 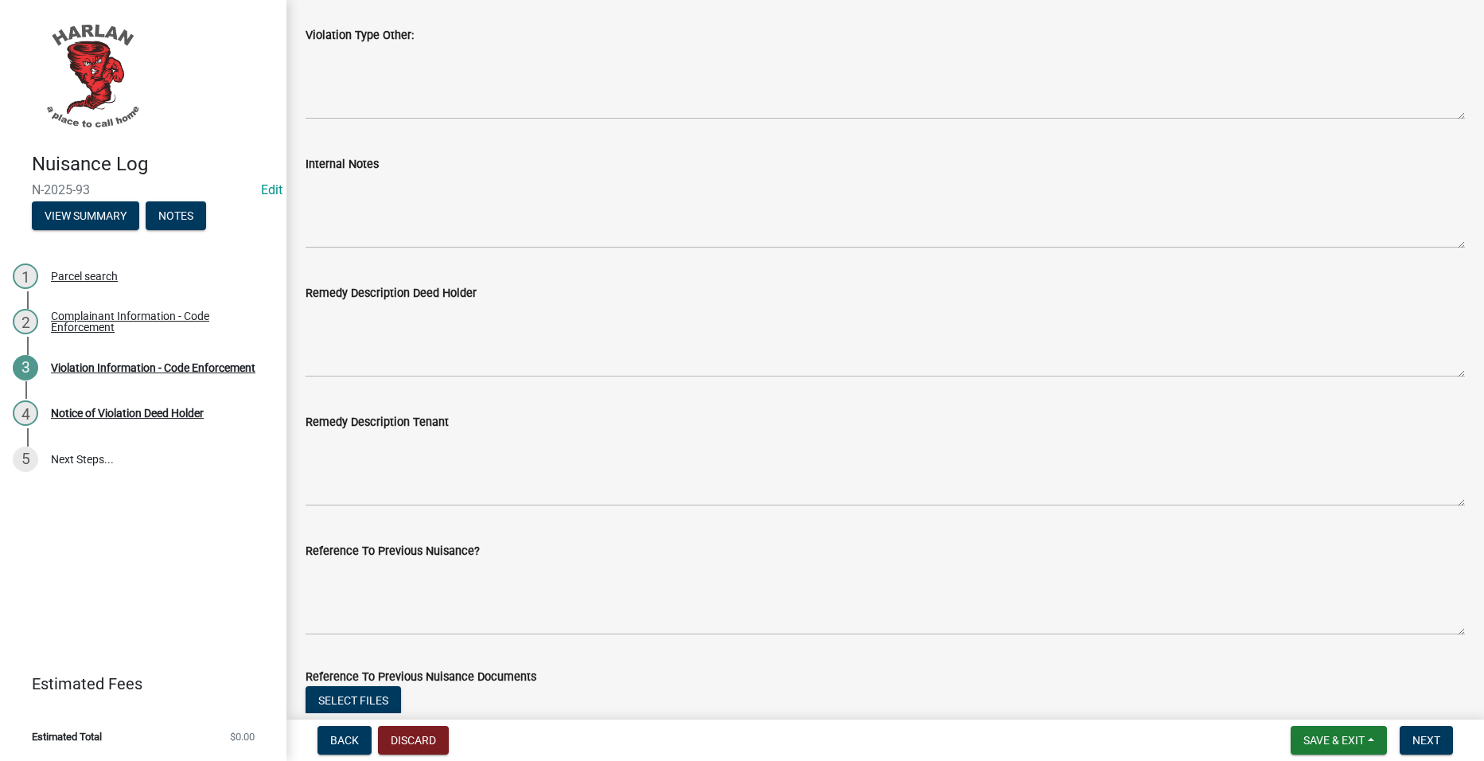 What do you see at coordinates (421, 677) in the screenshot?
I see `label: Reference To Previous Nuisance Documents` at bounding box center [421, 677].